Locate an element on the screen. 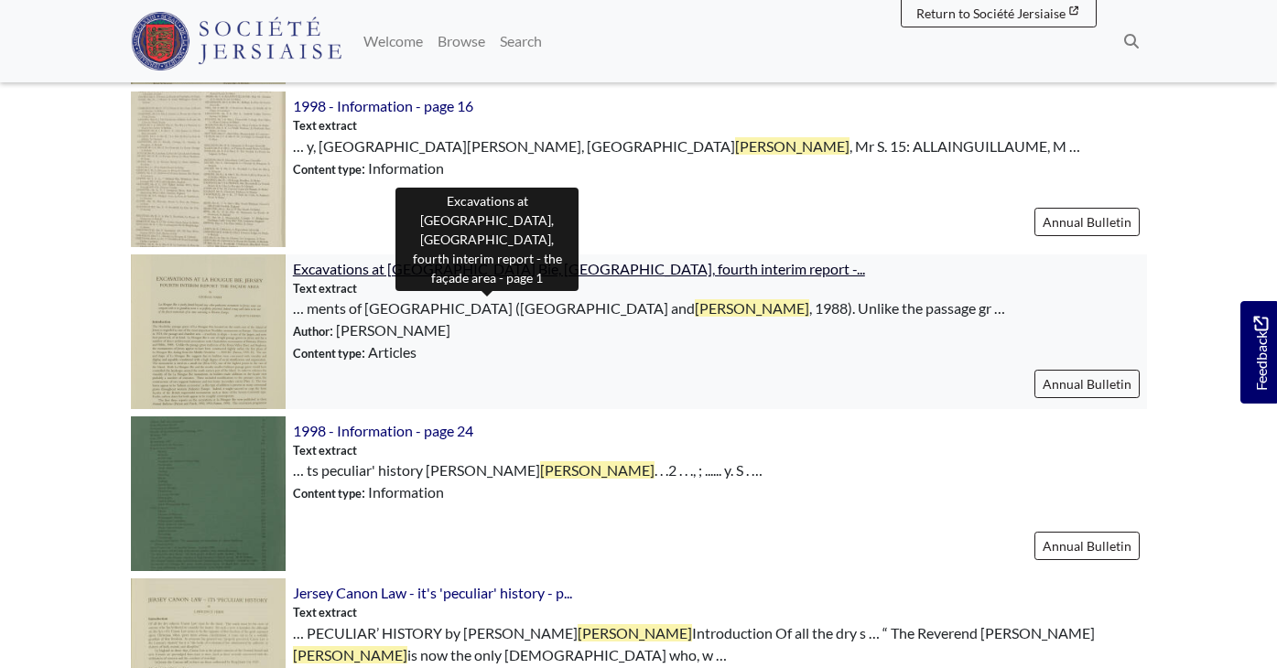  img: 1998 - Information - page 16 is located at coordinates (208, 168).